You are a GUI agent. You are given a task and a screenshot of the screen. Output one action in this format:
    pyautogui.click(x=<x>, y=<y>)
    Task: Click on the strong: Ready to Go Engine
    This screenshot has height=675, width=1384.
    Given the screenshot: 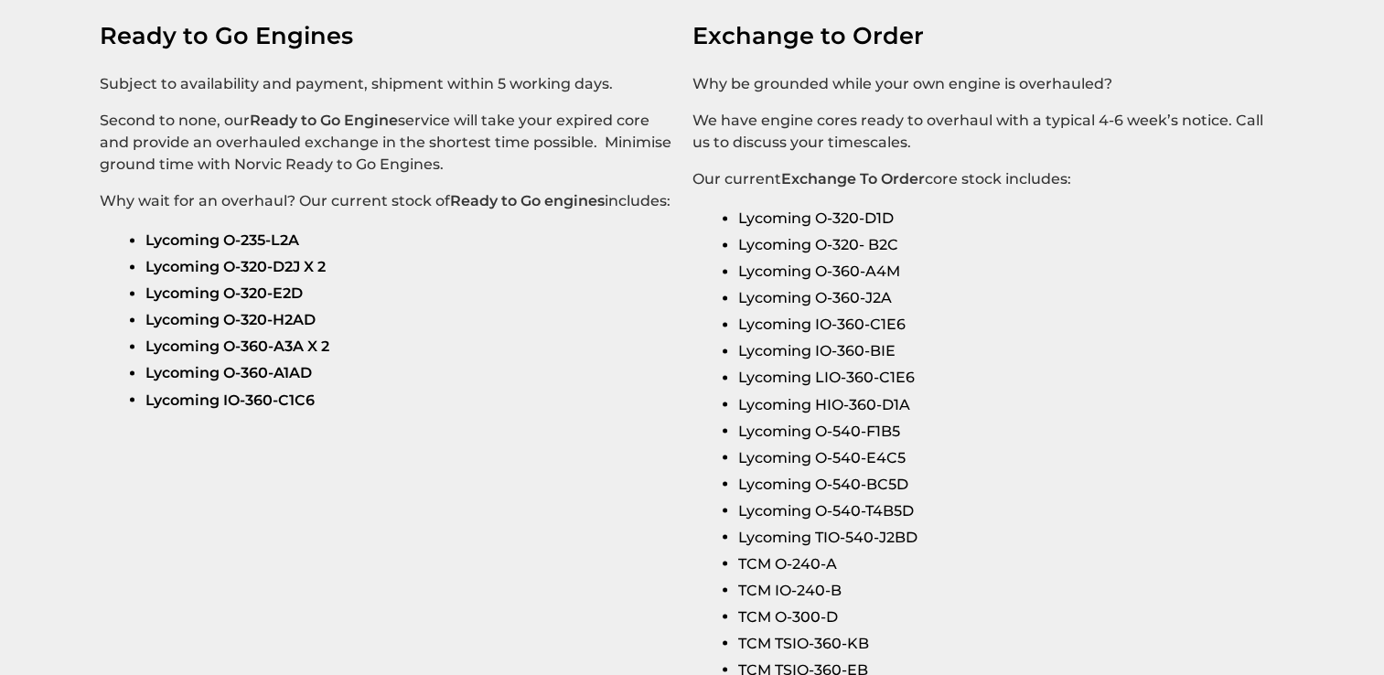 What is the action you would take?
    pyautogui.click(x=324, y=120)
    